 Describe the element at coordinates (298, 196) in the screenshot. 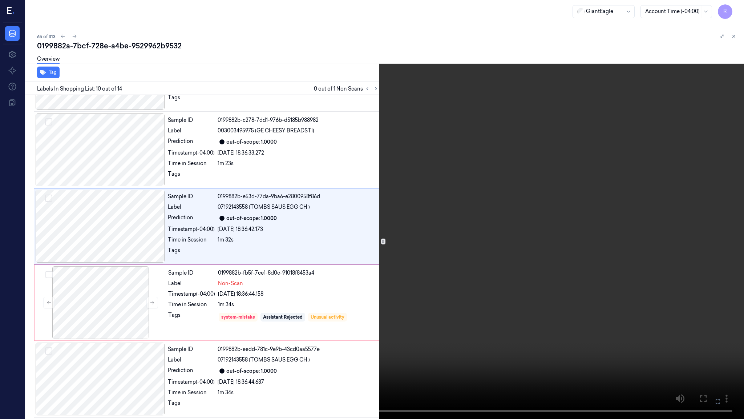

I see `div: 0199882b-e53d-77da-9ba6-e2800958f86d` at that location.